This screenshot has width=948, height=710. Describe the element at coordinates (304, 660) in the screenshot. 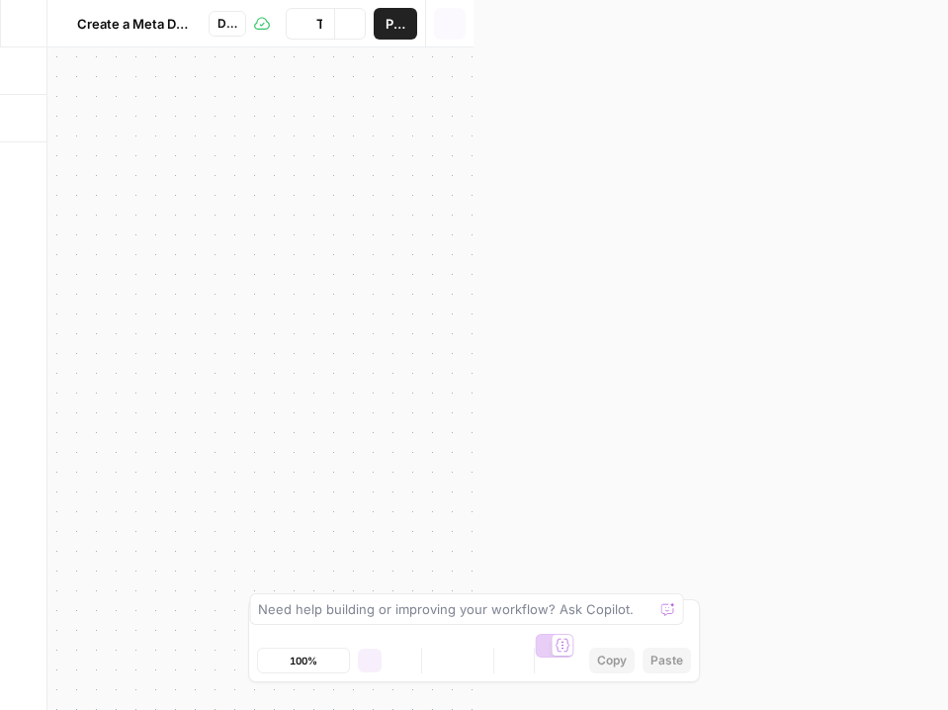

I see `span: 100%` at that location.